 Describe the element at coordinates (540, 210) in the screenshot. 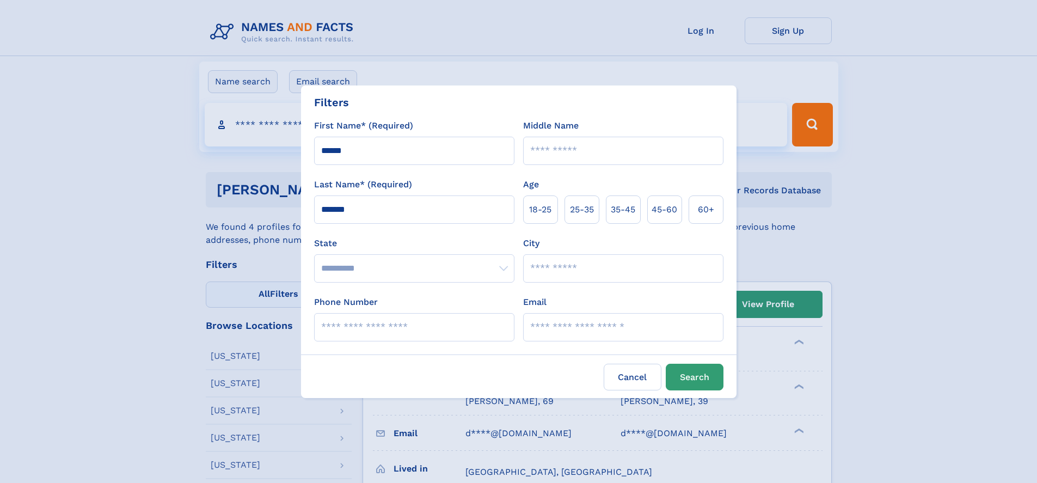

I see `span: 18‑25` at that location.